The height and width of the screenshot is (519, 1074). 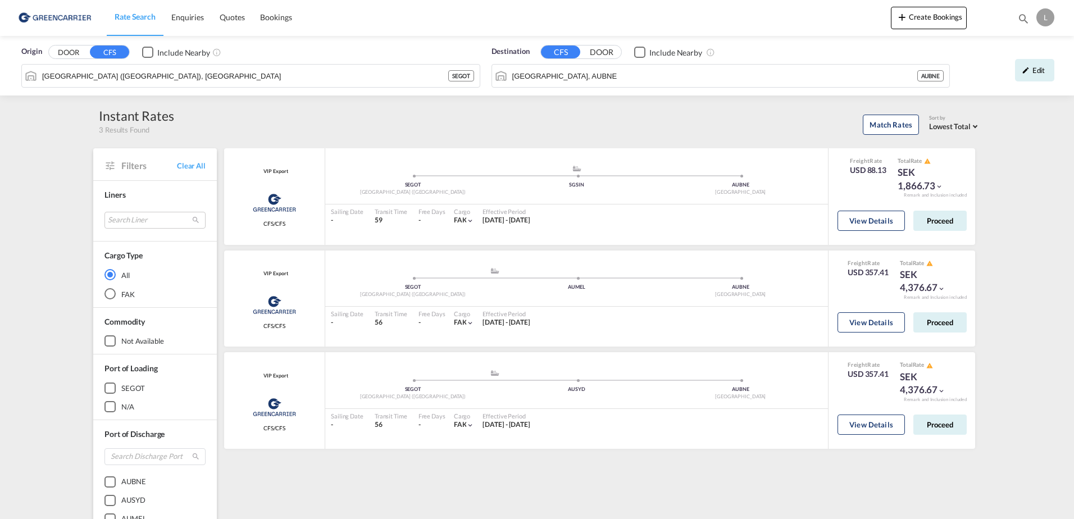 What do you see at coordinates (721, 76) in the screenshot?
I see `md-input-container: Brisbane, AUBNE` at bounding box center [721, 76].